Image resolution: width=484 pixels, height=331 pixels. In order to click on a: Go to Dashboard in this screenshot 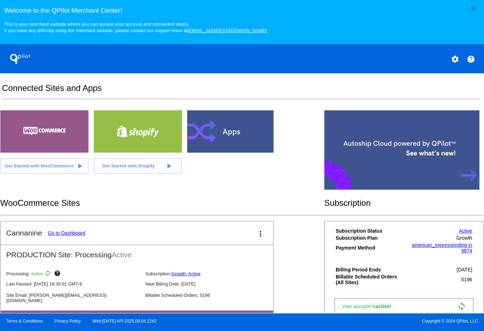, I will do `click(66, 233)`.